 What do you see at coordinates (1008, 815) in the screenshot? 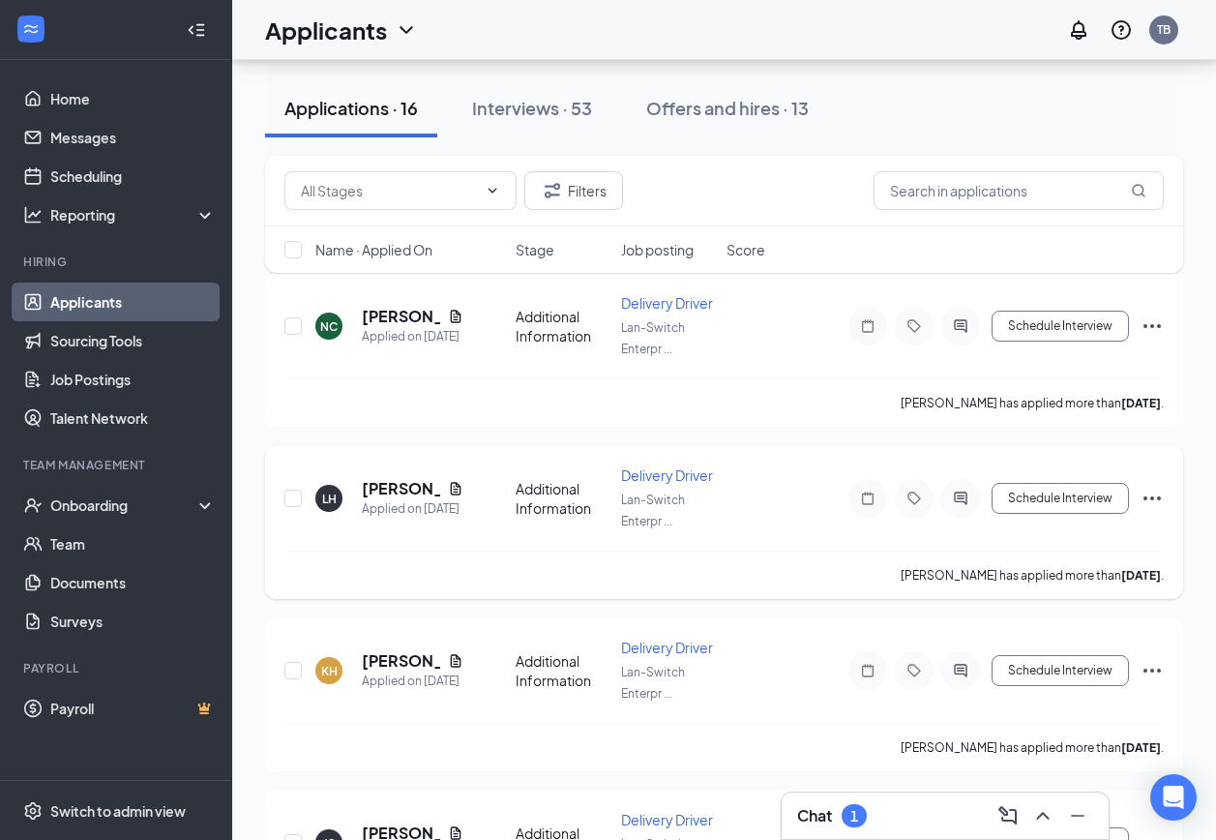
I see `button: ComposeMessage` at bounding box center [1008, 815].